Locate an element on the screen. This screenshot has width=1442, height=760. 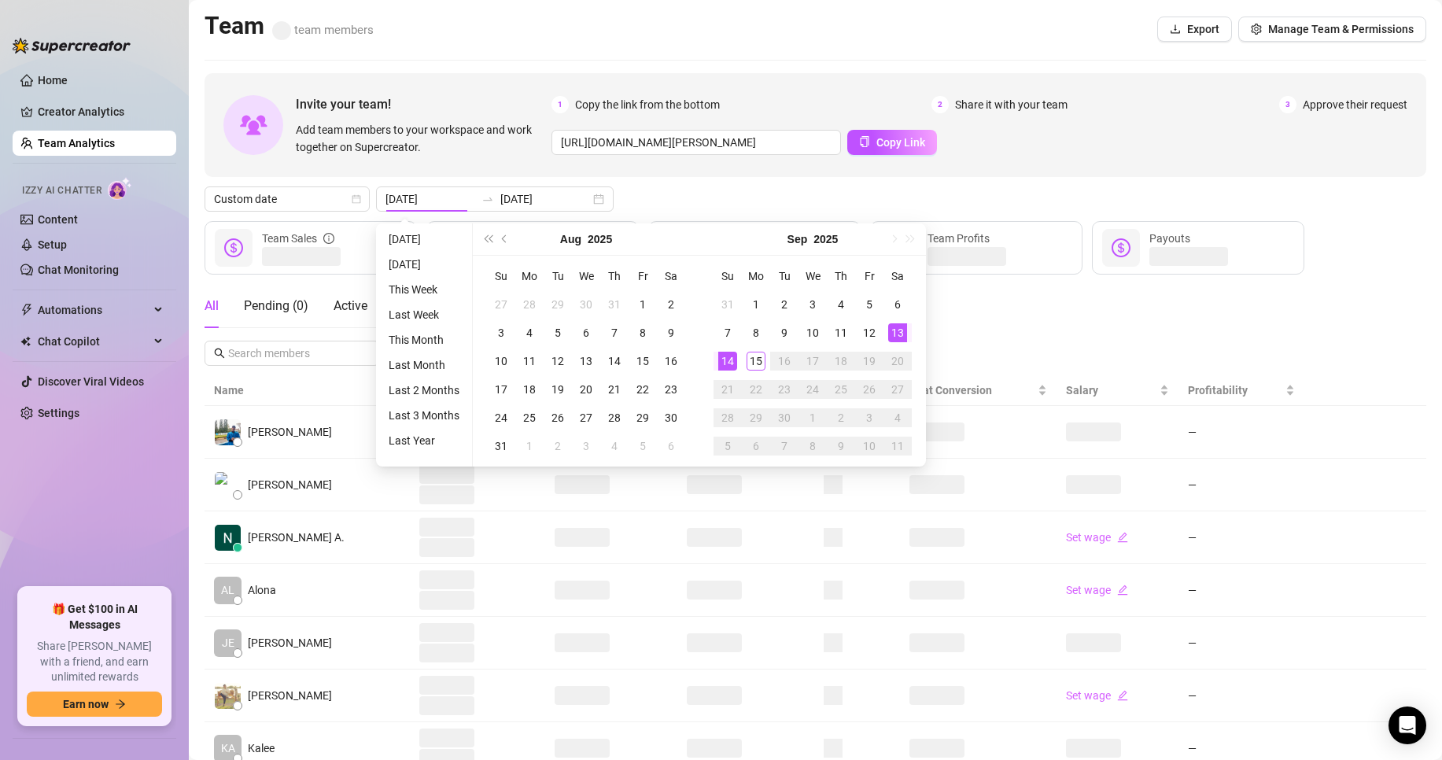
input: End date is located at coordinates (545, 199).